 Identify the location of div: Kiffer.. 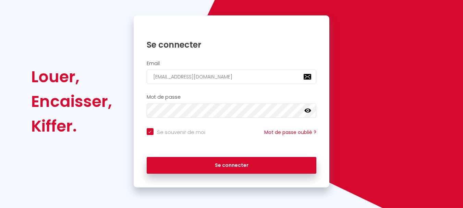
(72, 126).